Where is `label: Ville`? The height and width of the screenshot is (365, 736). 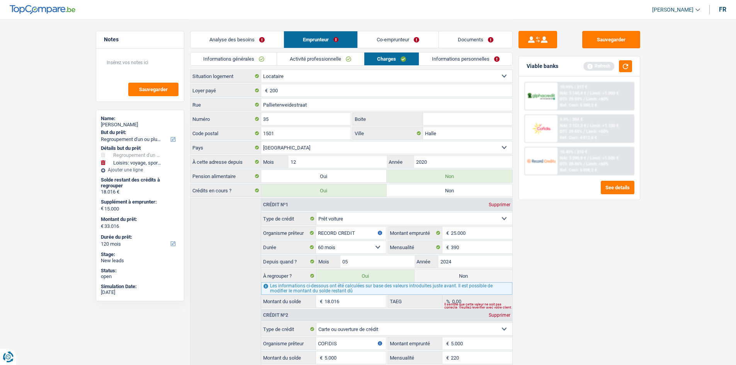
label: Ville is located at coordinates (388, 133).